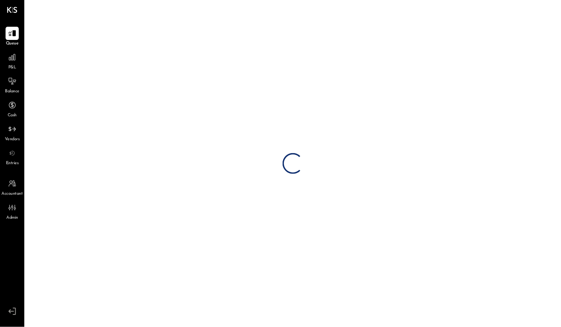  Describe the element at coordinates (12, 109) in the screenshot. I see `a: Cash` at that location.